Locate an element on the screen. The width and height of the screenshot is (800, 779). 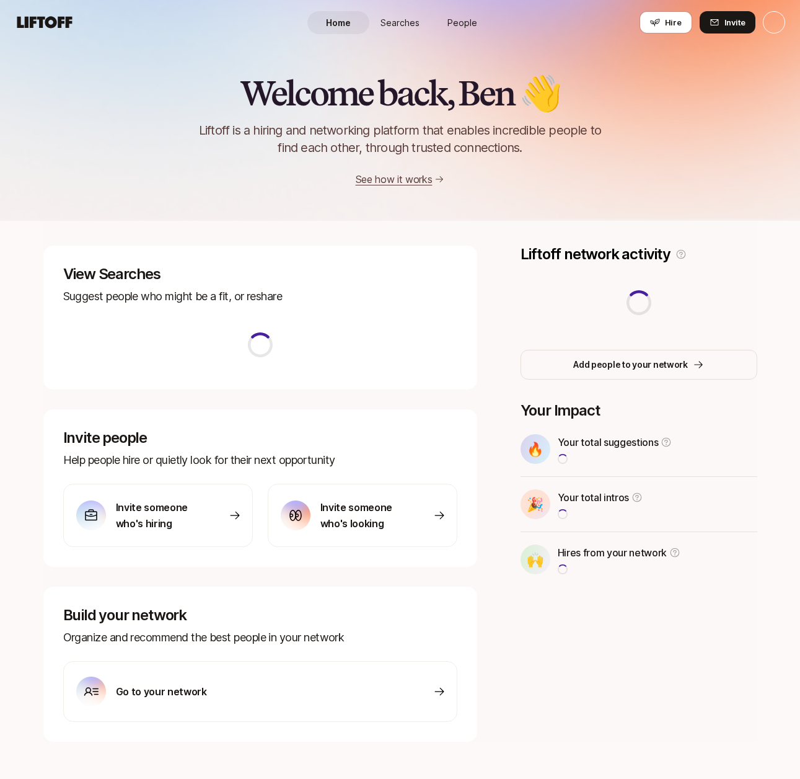
h2: Welcome back, Ben 👋 is located at coordinates (400, 93).